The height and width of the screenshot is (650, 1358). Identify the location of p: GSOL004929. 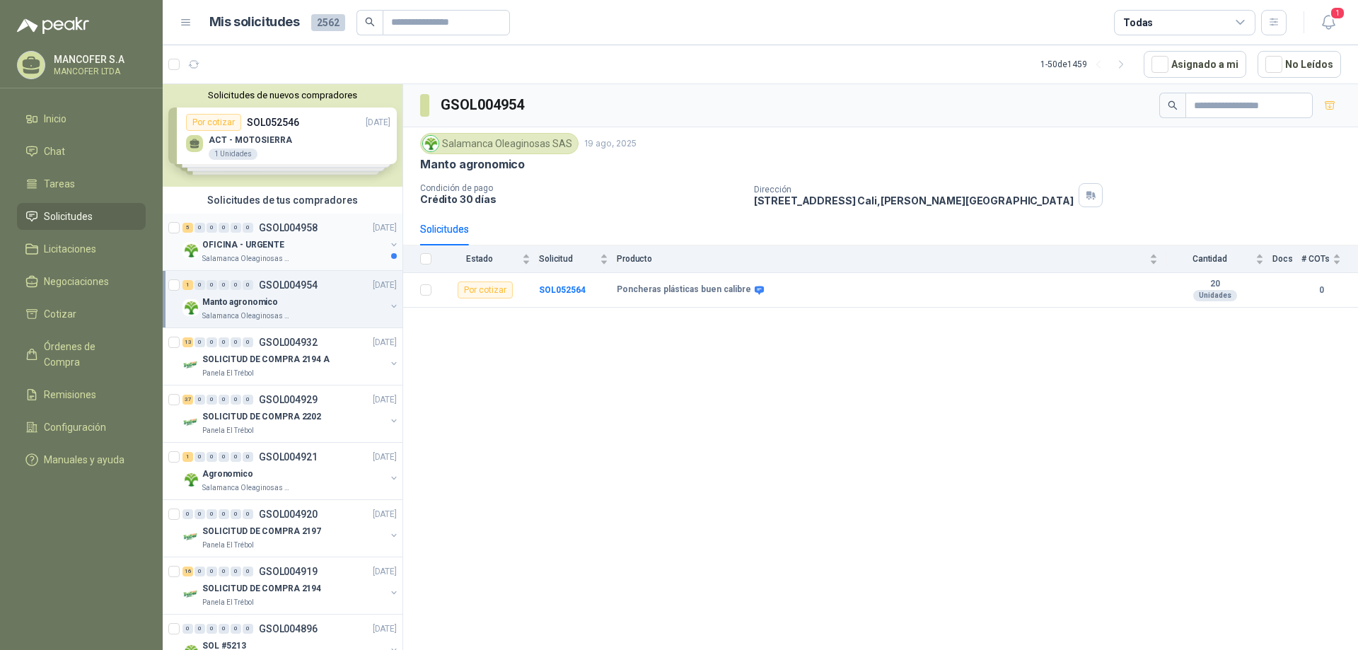
(288, 400).